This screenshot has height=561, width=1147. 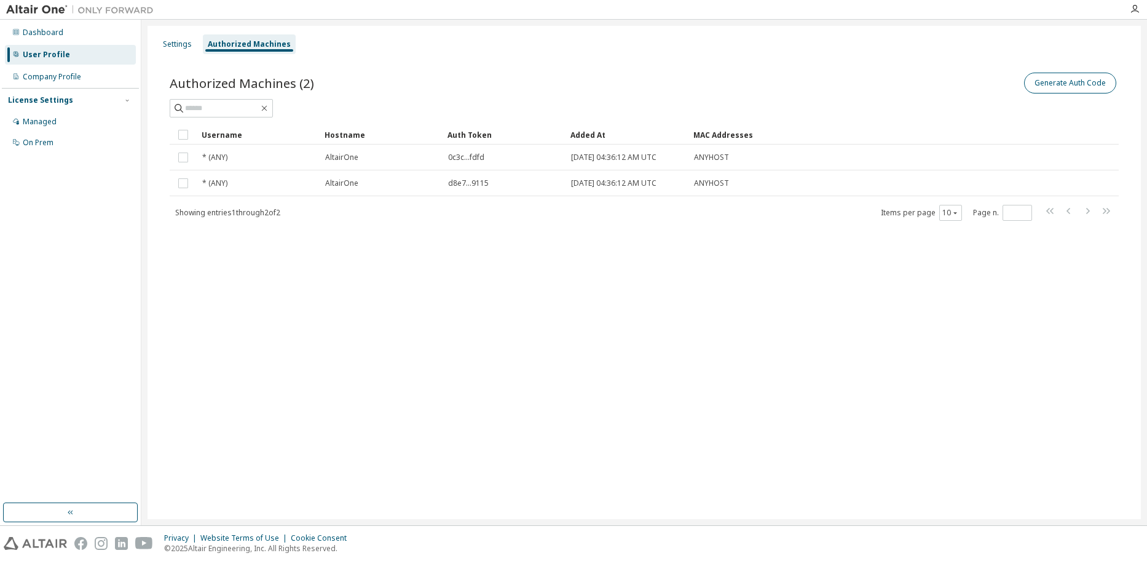 I want to click on div: Website Terms of Use, so click(x=245, y=538).